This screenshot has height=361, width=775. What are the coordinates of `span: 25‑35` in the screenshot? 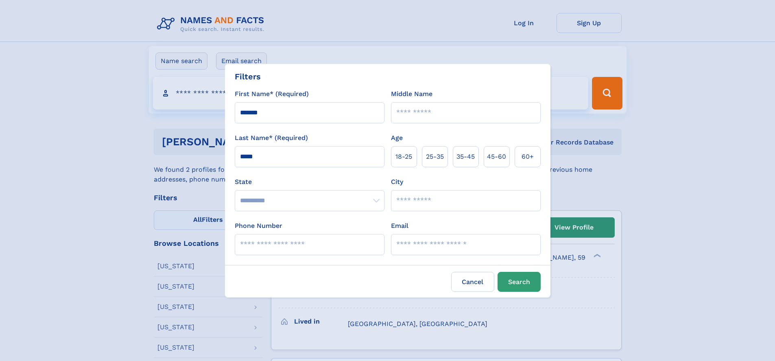 It's located at (435, 157).